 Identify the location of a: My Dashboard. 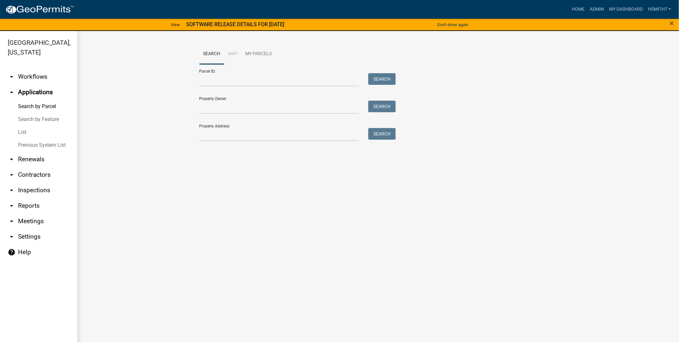
(626, 9).